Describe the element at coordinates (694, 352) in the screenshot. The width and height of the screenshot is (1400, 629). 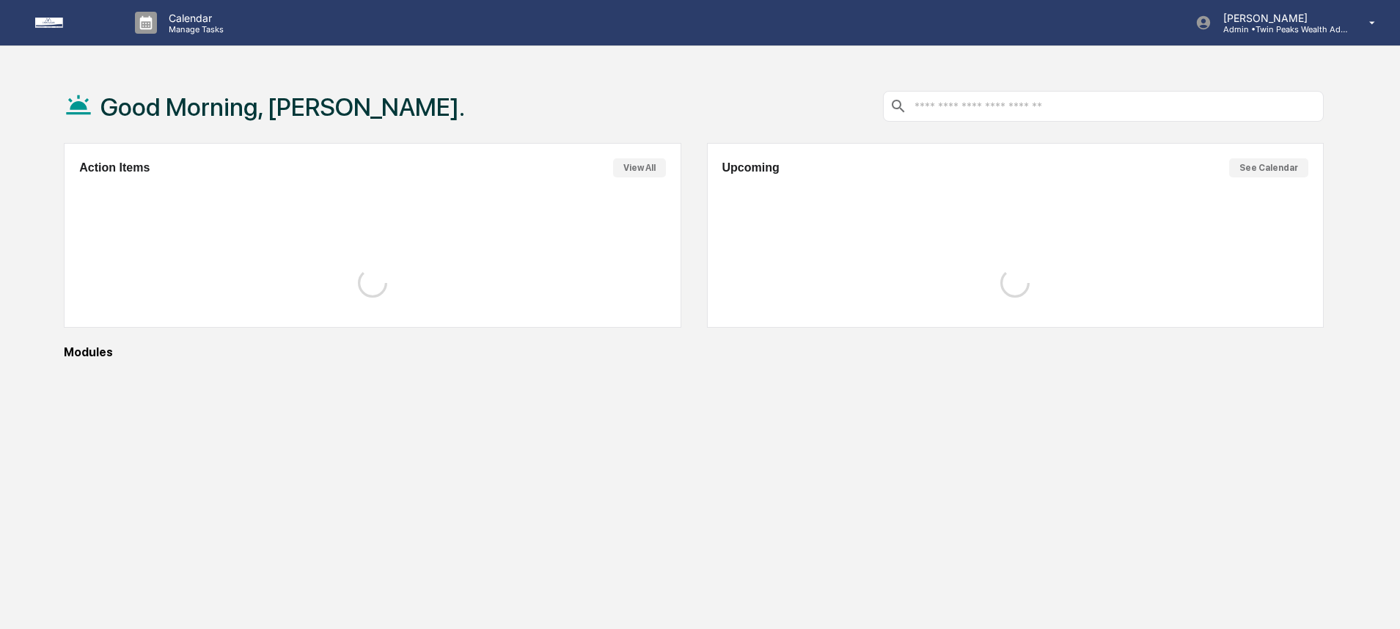
I see `div: Modules` at that location.